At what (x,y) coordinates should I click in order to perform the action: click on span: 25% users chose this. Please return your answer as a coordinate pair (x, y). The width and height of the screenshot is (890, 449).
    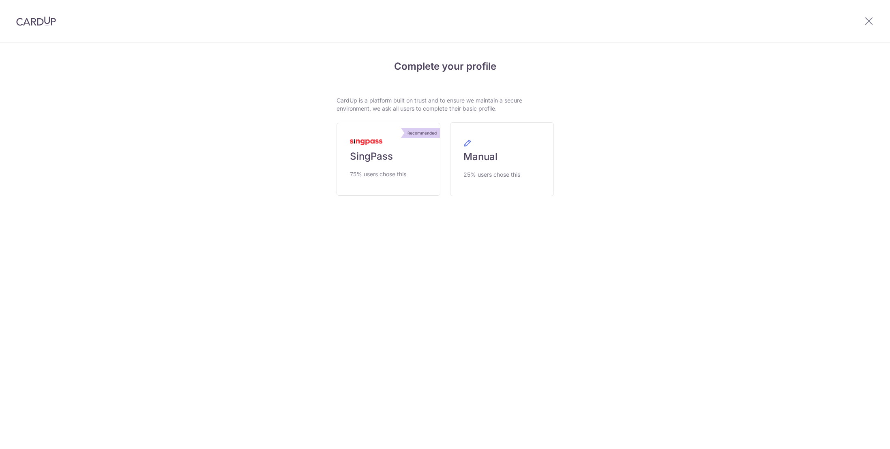
    Looking at the image, I should click on (492, 175).